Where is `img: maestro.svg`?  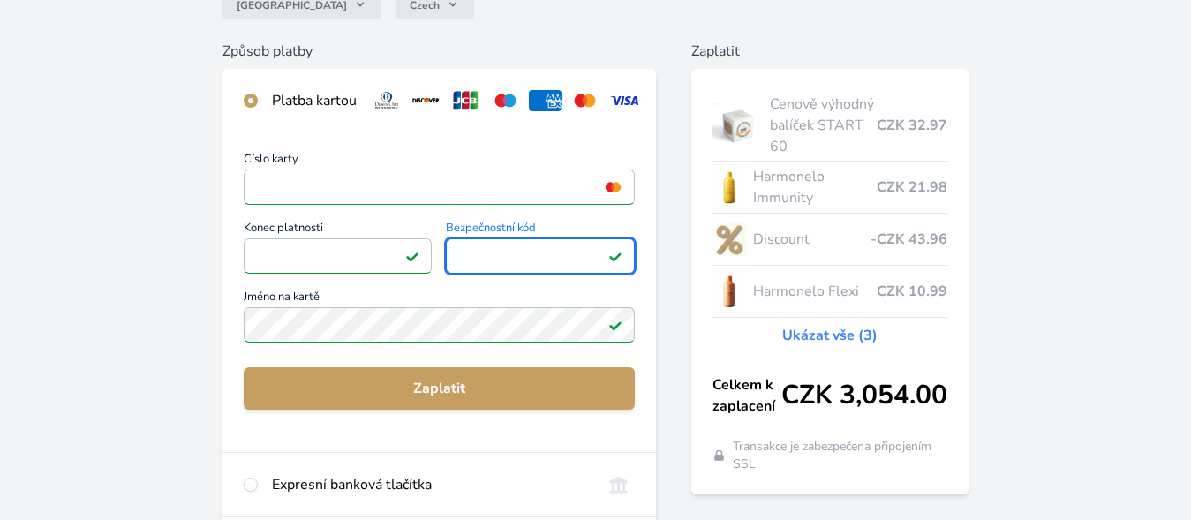 img: maestro.svg is located at coordinates (505, 101).